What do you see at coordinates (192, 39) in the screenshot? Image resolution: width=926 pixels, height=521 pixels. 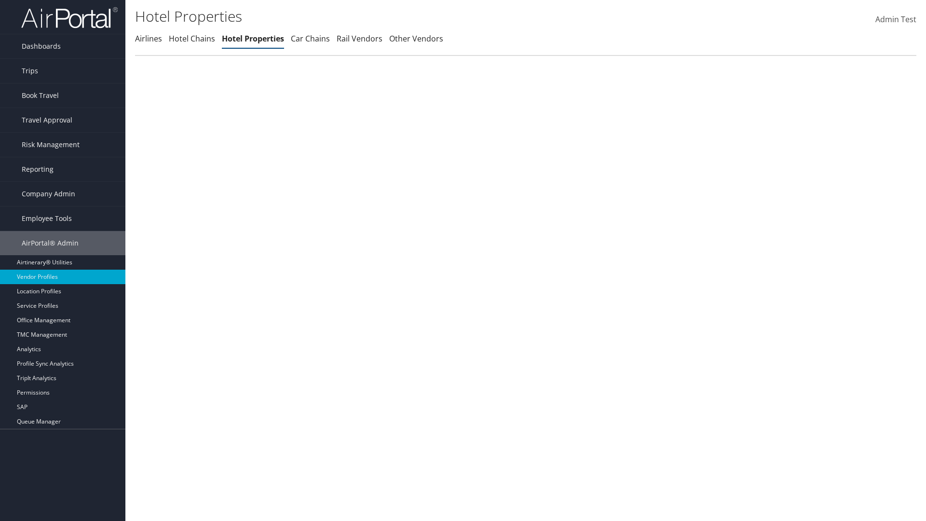 I see `a: Hotel Chains` at bounding box center [192, 39].